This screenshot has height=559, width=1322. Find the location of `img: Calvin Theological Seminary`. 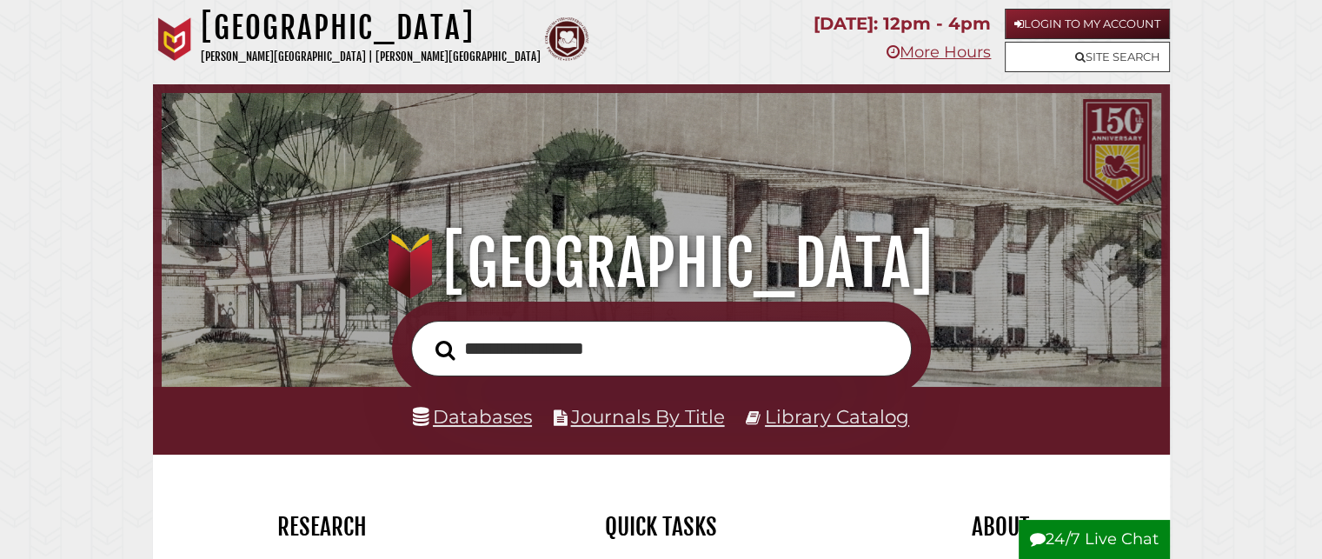

img: Calvin Theological Seminary is located at coordinates (567, 39).